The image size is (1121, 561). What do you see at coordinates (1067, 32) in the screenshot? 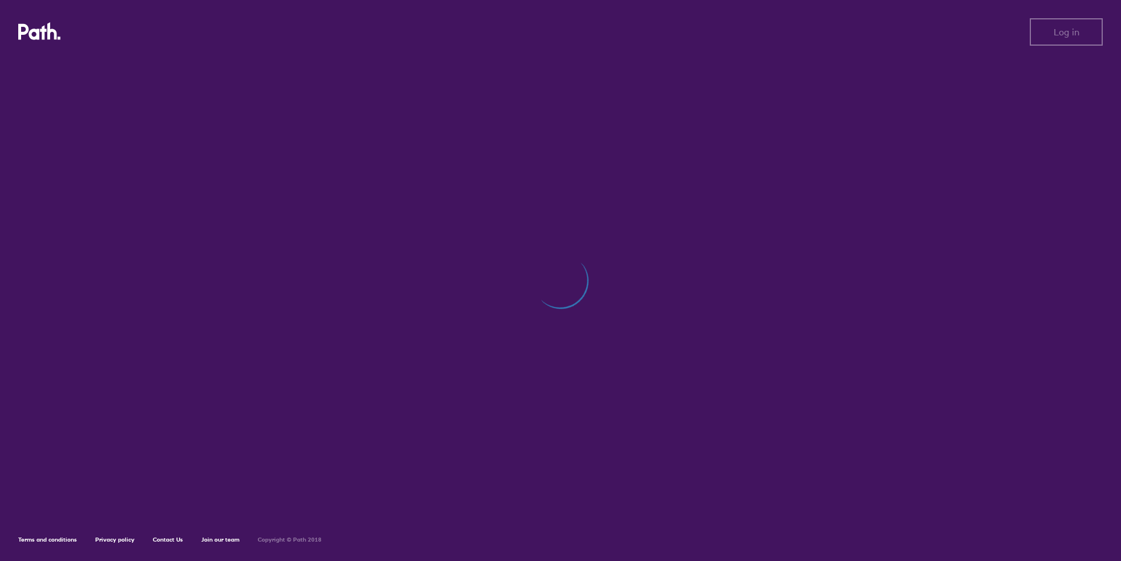
I see `span: Log in` at bounding box center [1067, 32].